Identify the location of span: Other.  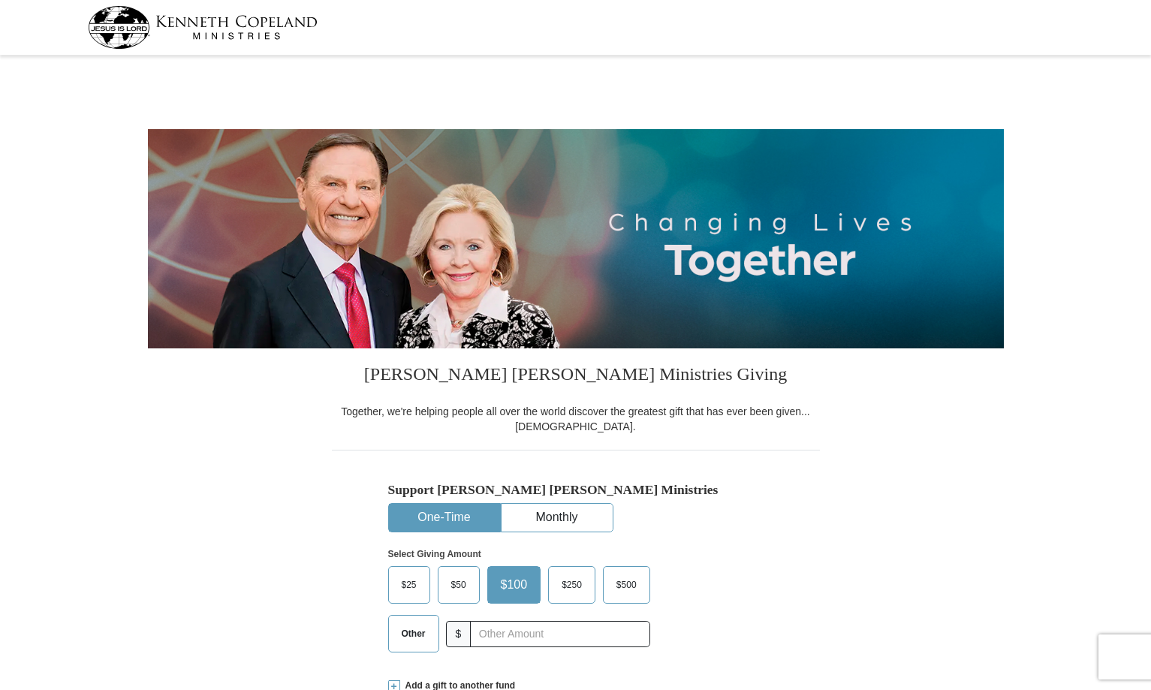
(414, 634).